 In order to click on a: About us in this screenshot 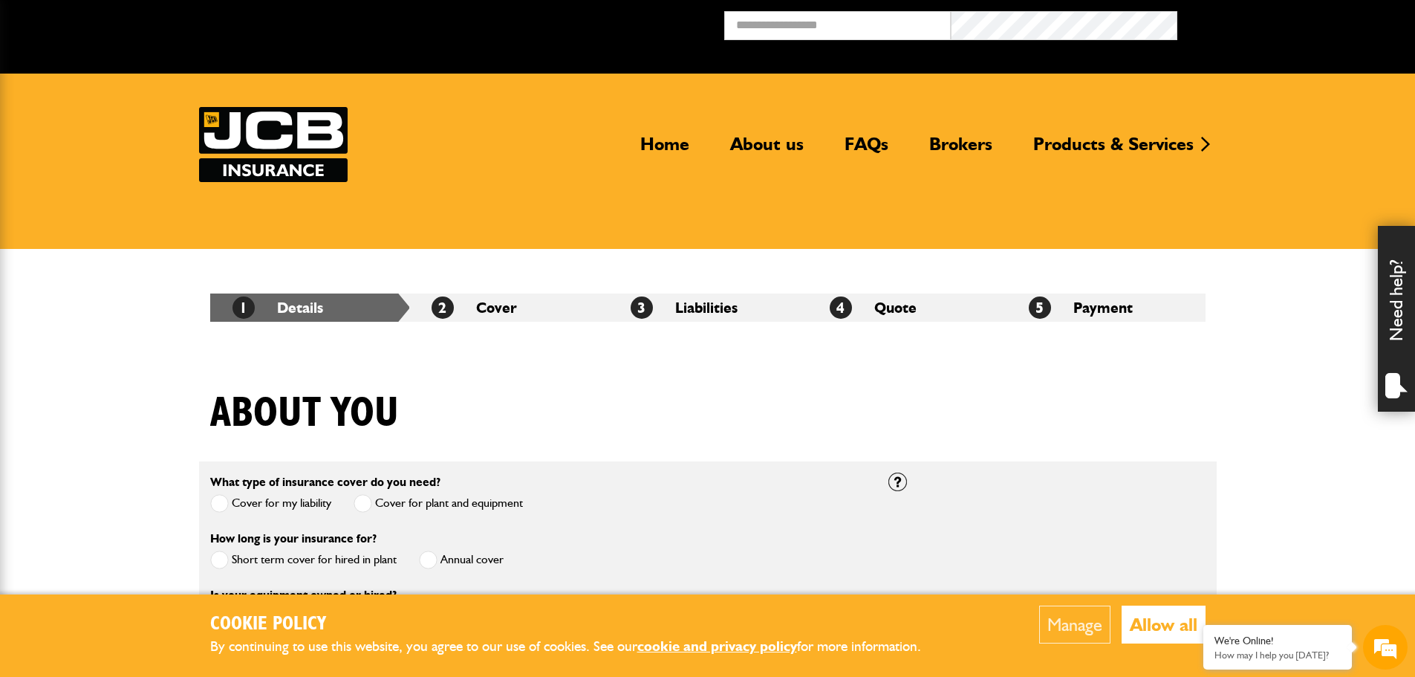, I will do `click(767, 150)`.